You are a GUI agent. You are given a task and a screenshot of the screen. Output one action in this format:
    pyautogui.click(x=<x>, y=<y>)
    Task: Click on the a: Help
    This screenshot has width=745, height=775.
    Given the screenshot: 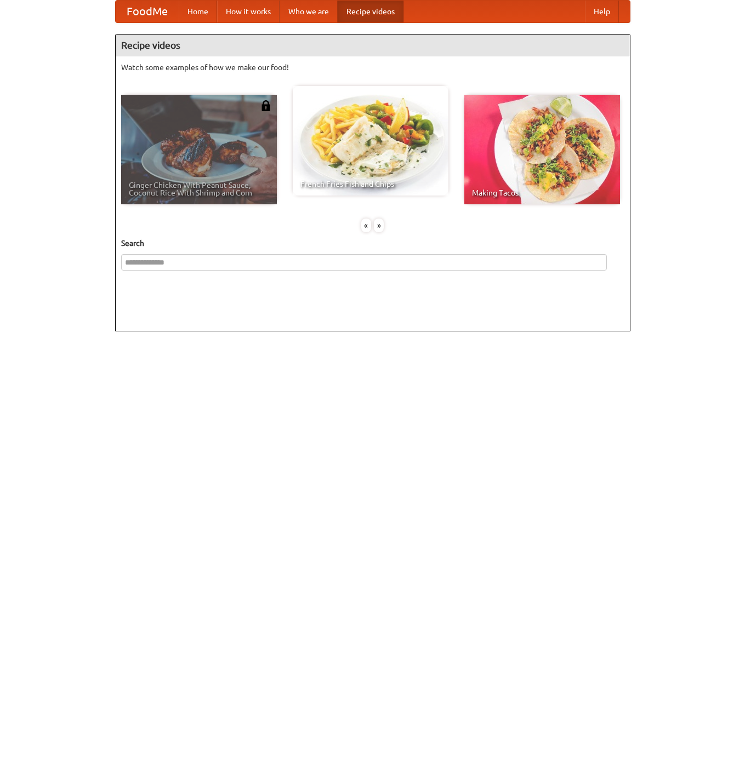 What is the action you would take?
    pyautogui.click(x=602, y=12)
    